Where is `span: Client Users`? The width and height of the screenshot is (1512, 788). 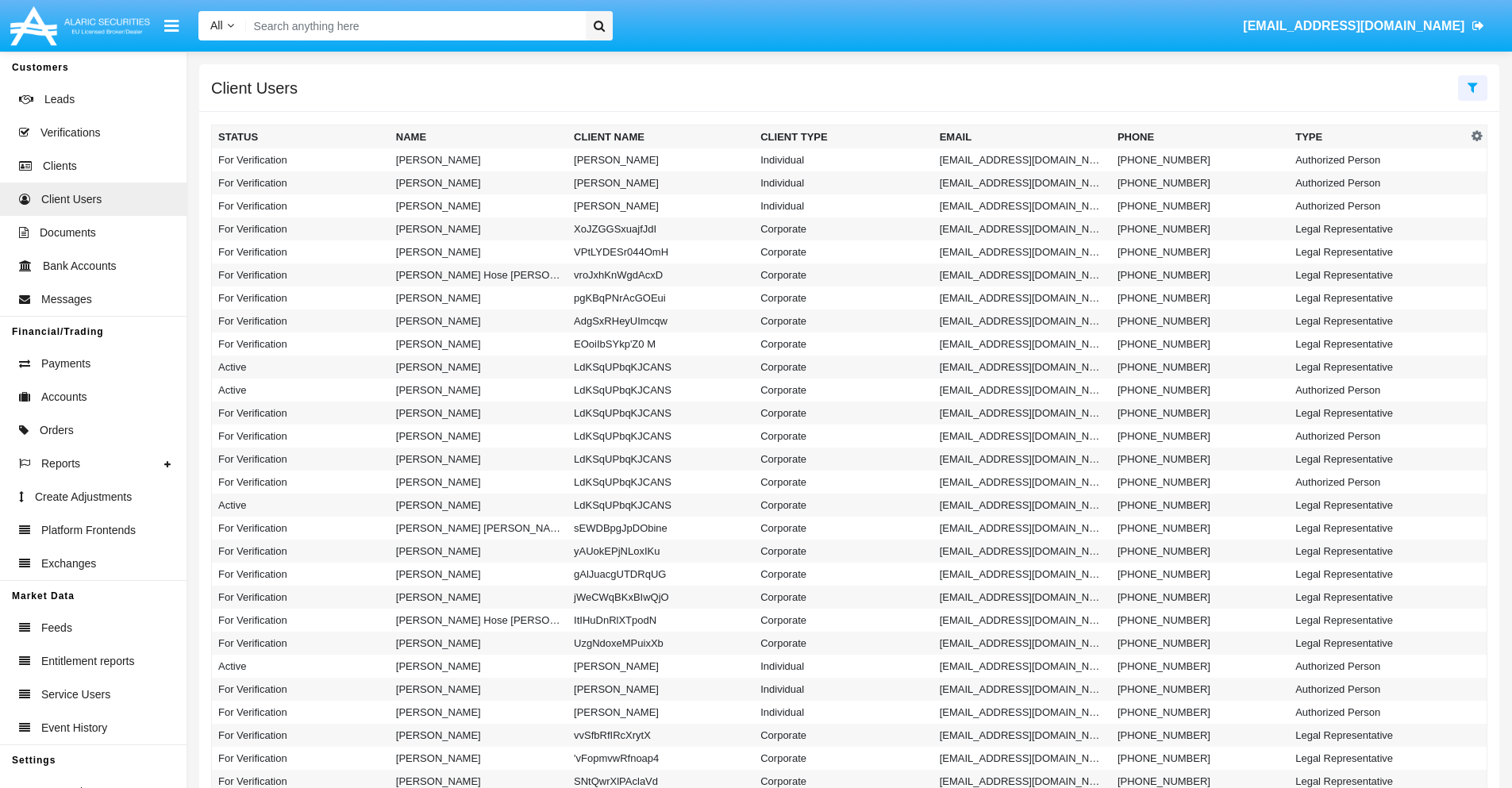 span: Client Users is located at coordinates (72, 199).